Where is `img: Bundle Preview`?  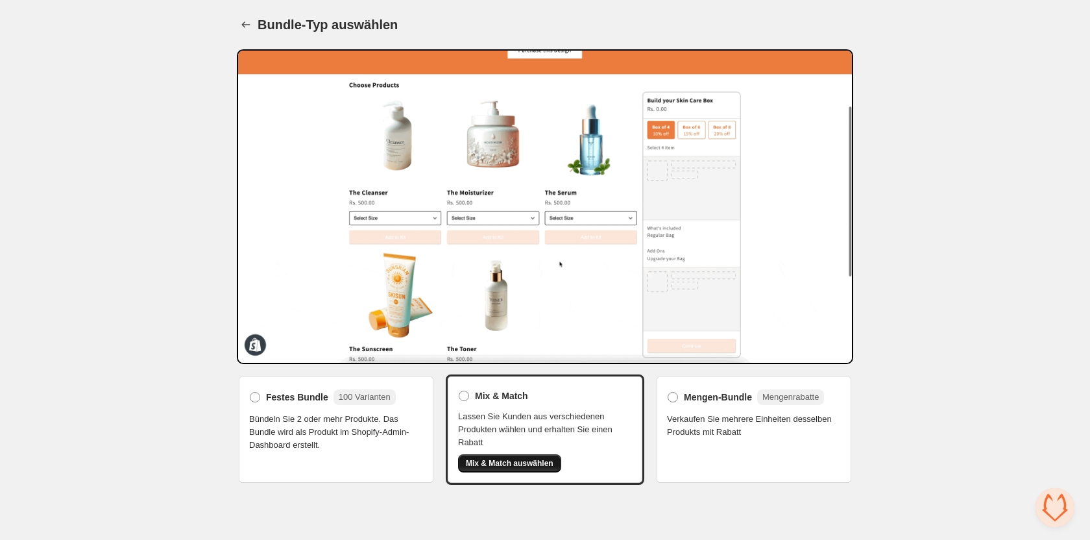 img: Bundle Preview is located at coordinates (545, 206).